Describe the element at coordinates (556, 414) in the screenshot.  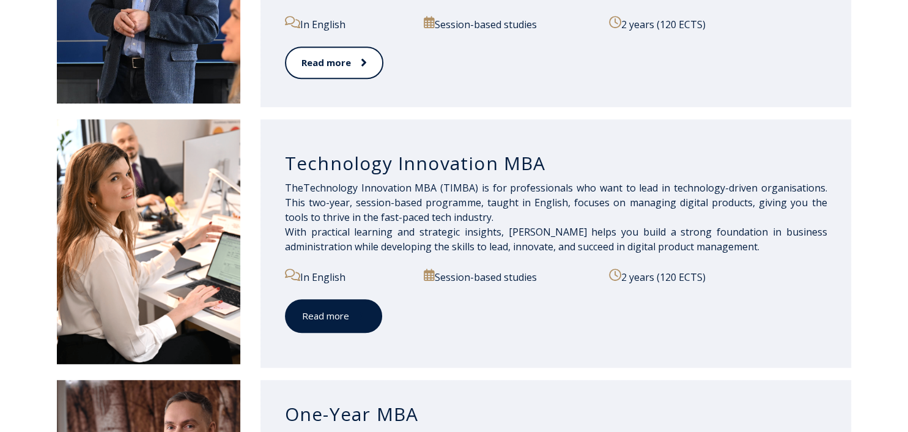
I see `h3: One-Year MBA` at that location.